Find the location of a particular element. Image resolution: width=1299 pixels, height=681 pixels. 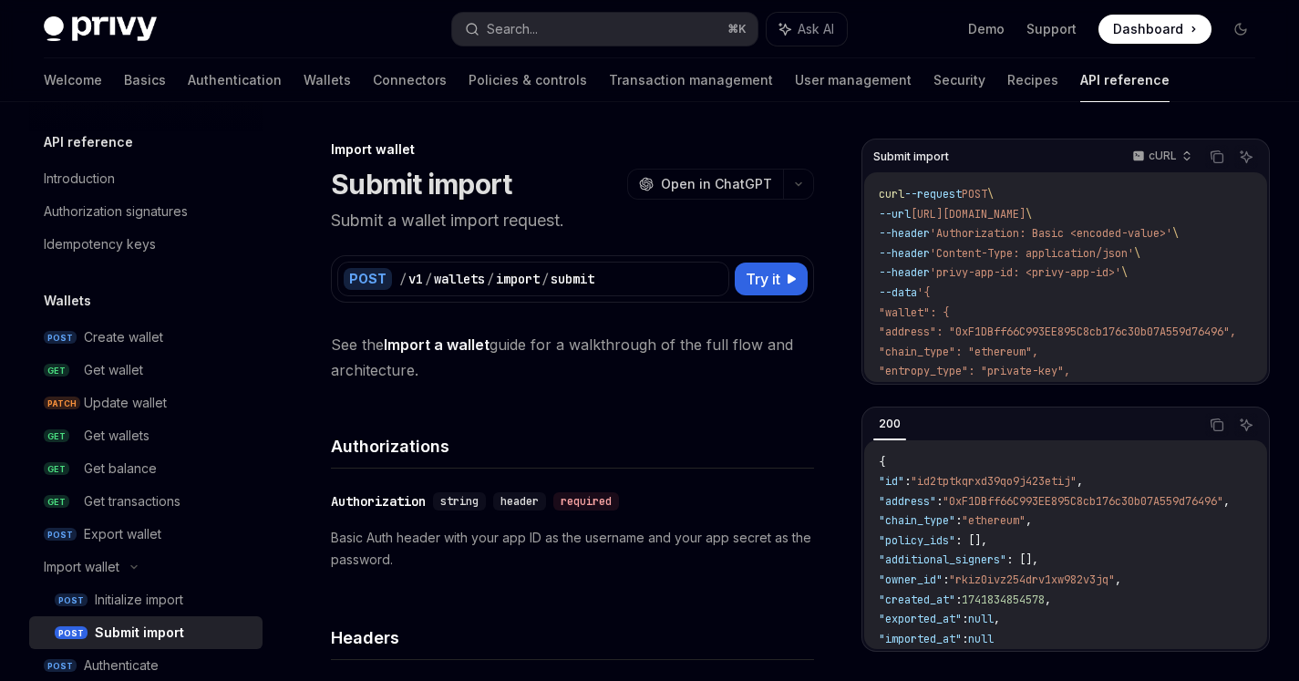

span: "entropy_type": "private-key", is located at coordinates (974, 371).